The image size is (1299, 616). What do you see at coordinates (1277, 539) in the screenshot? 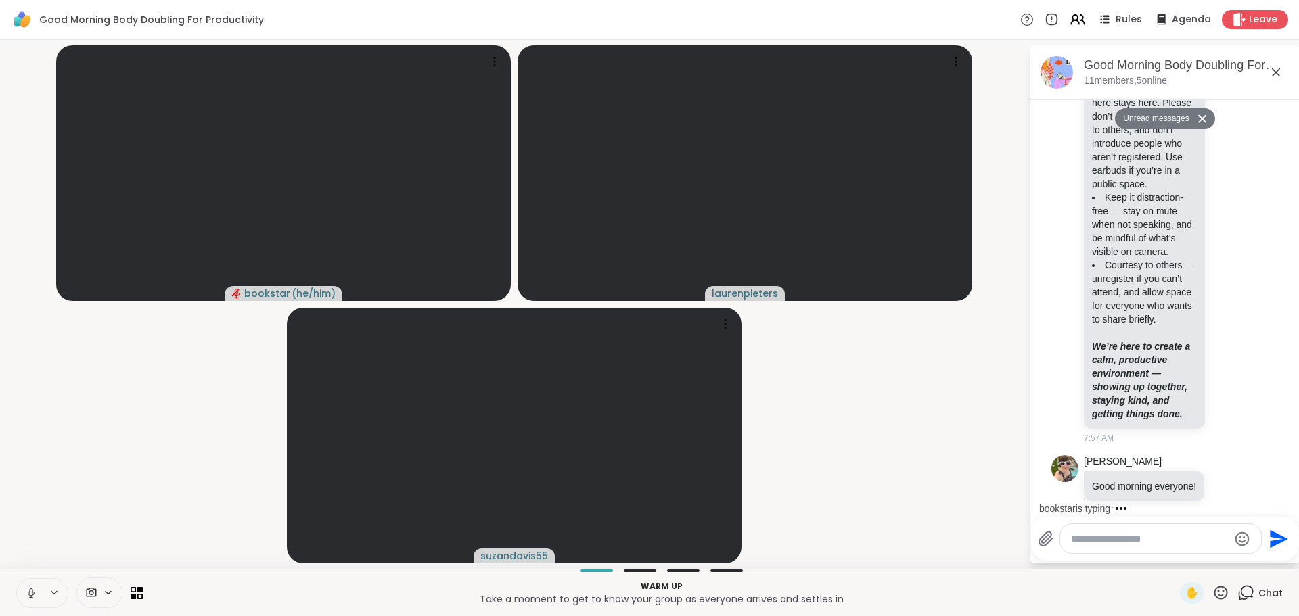
I see `button: Send` at bounding box center [1277, 539].